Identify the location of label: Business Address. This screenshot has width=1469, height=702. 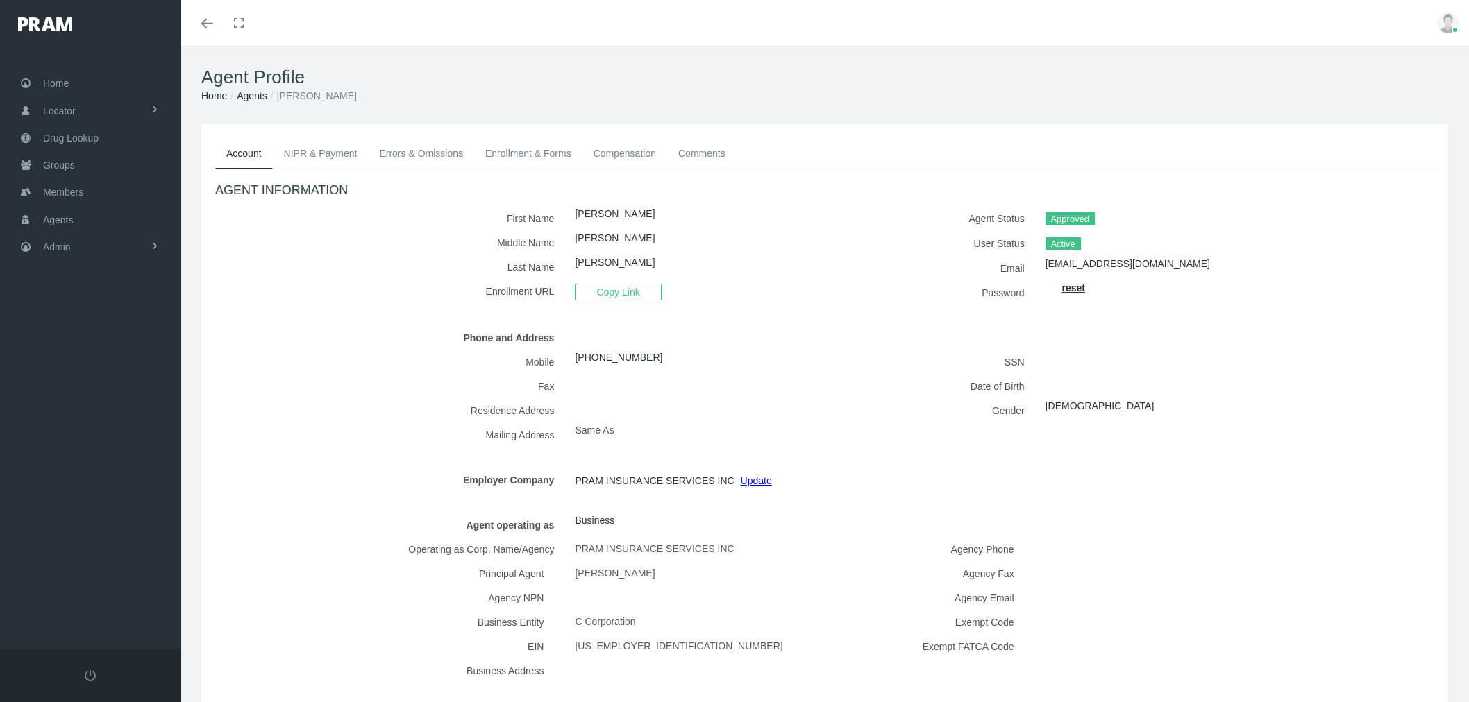
(505, 670).